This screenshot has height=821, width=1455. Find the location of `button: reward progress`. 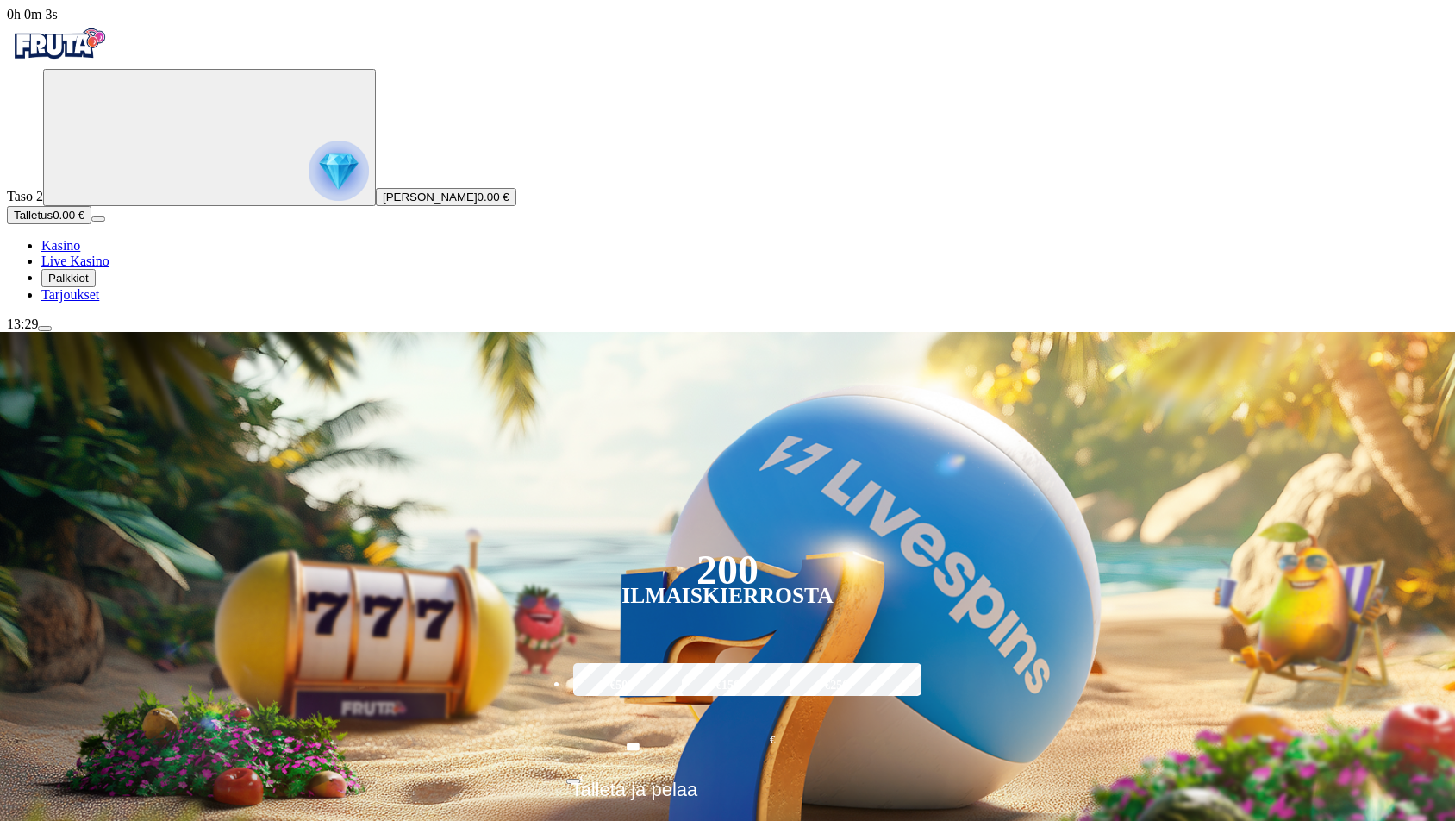

button: reward progress is located at coordinates (210, 137).